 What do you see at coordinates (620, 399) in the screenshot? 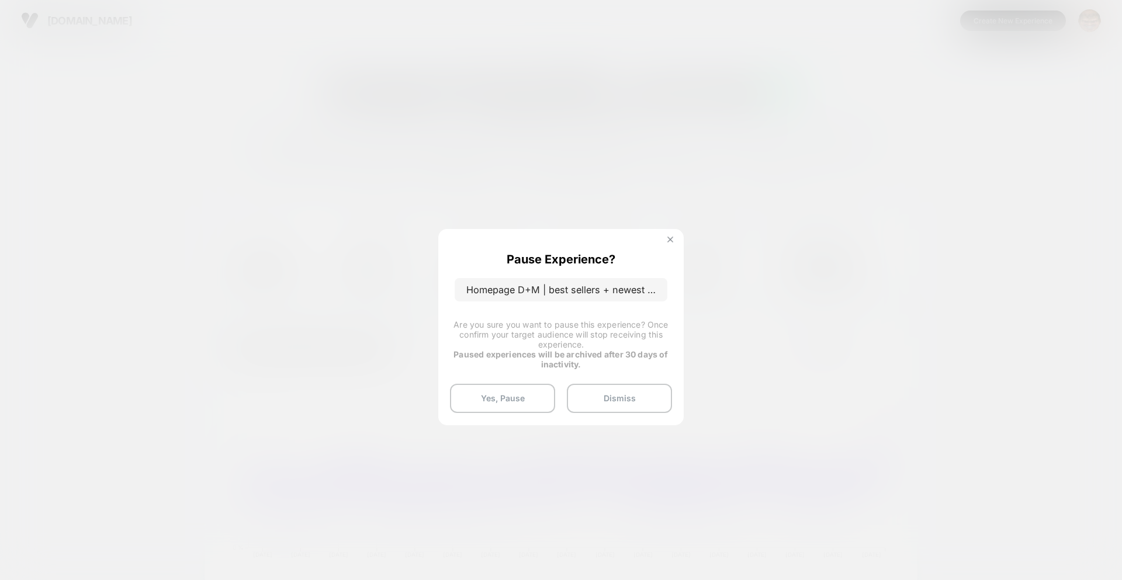
I see `button: Dismiss` at bounding box center [620, 399].